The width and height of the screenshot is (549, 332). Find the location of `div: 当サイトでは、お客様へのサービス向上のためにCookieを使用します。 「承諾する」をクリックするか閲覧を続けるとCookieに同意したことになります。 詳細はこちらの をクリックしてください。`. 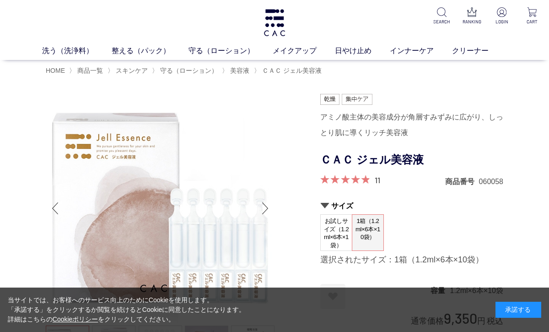

div: 当サイトでは、お客様へのサービス向上のためにCookieを使用します。 「承諾する」をクリックするか閲覧を続けるとCookieに同意したことになります。 詳細はこちらの をクリックしてください。 is located at coordinates (127, 309).